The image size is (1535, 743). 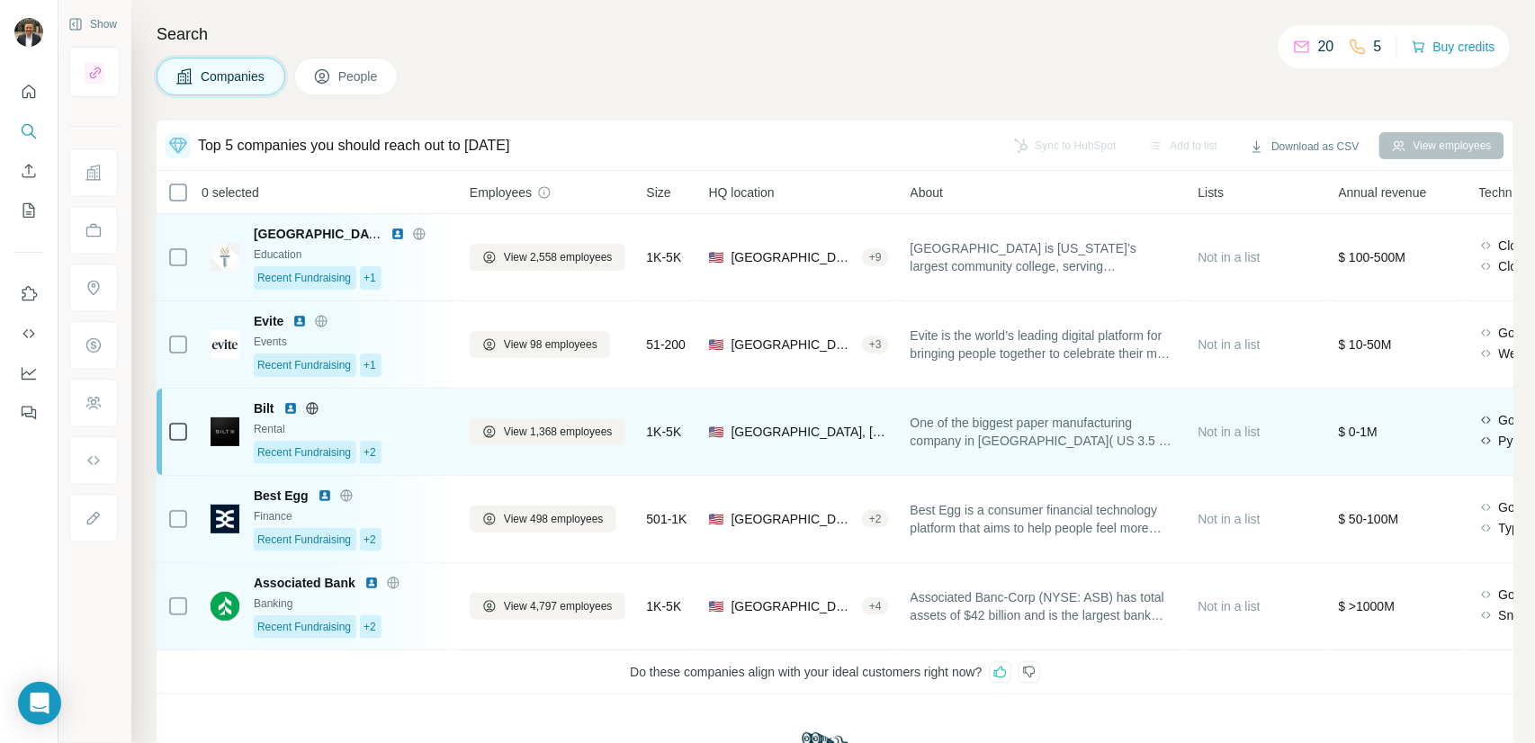 I want to click on span: Associated Bank, so click(x=304, y=583).